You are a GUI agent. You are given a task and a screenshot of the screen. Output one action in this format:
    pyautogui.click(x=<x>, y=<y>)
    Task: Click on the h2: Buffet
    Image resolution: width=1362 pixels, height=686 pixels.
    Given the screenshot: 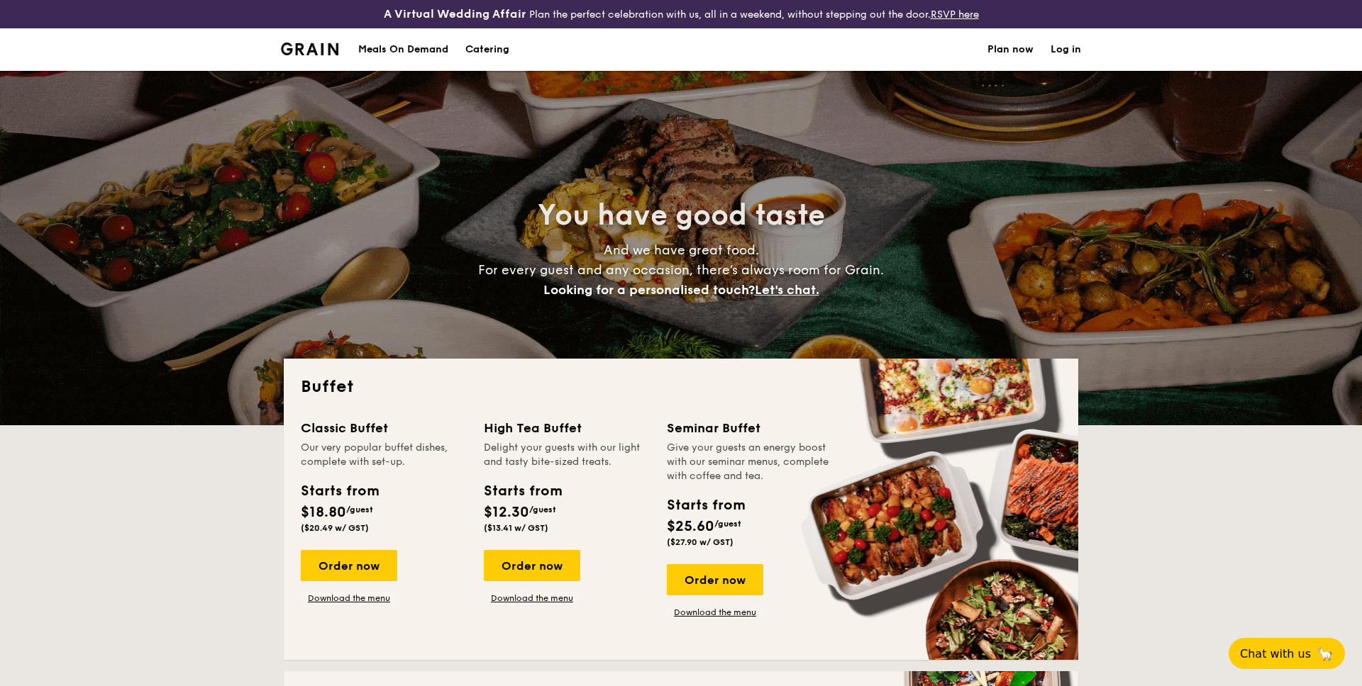 What is the action you would take?
    pyautogui.click(x=681, y=387)
    